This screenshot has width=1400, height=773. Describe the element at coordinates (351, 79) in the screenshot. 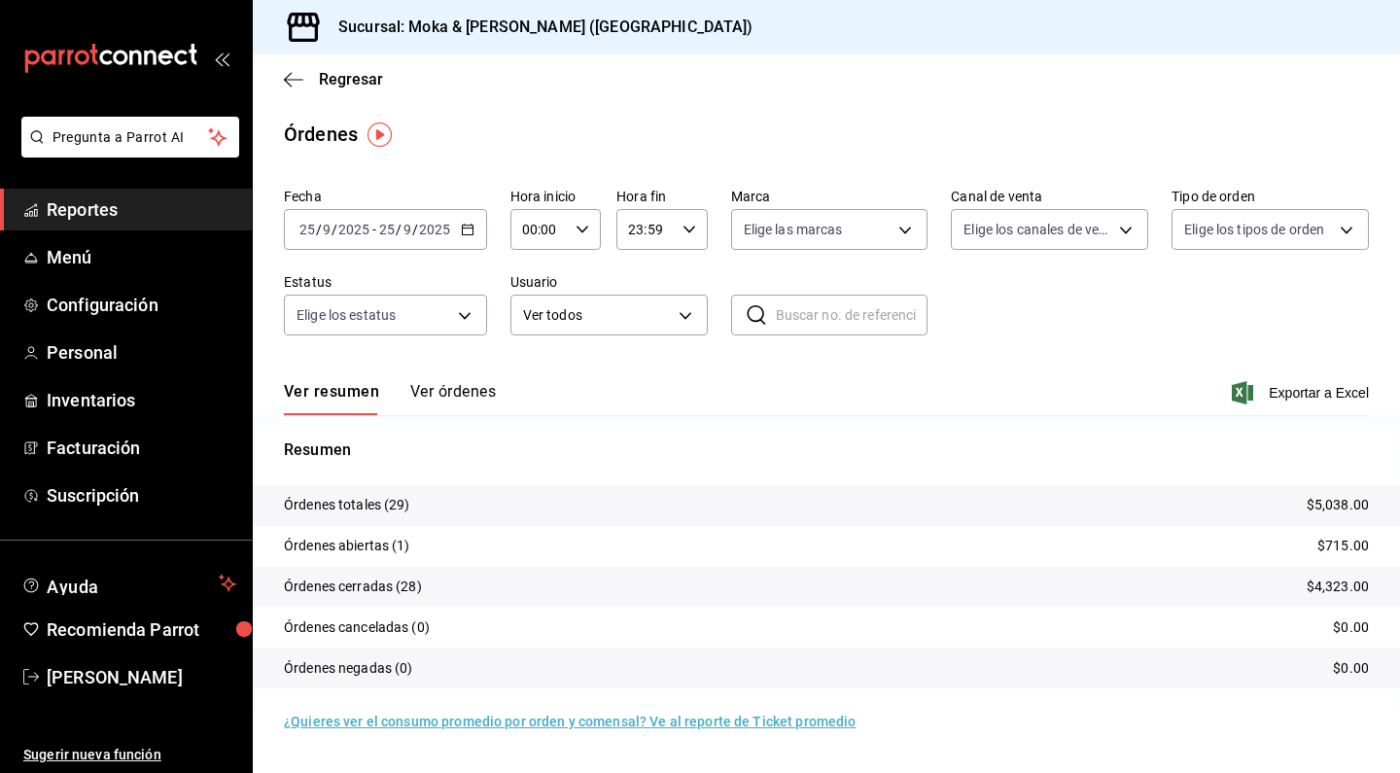

I see `span: Regresar` at that location.